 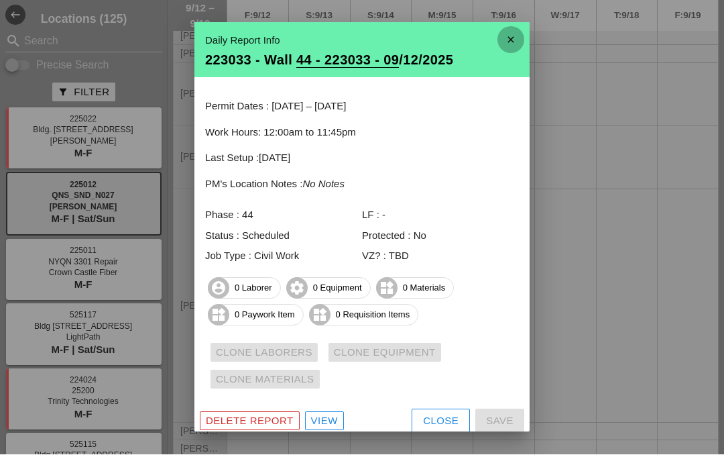 What do you see at coordinates (323, 184) in the screenshot?
I see `i: No Notes` at bounding box center [323, 184].